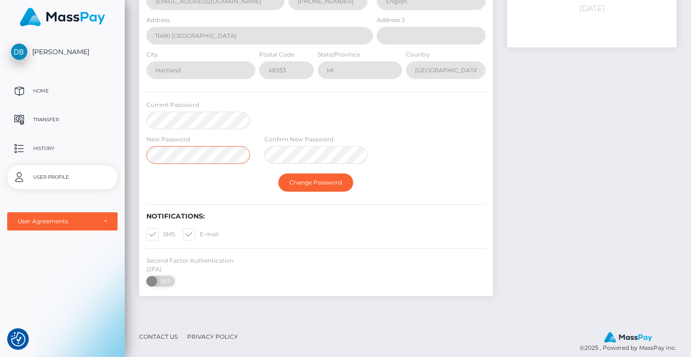 The width and height of the screenshot is (691, 357). I want to click on p: Transfer, so click(62, 120).